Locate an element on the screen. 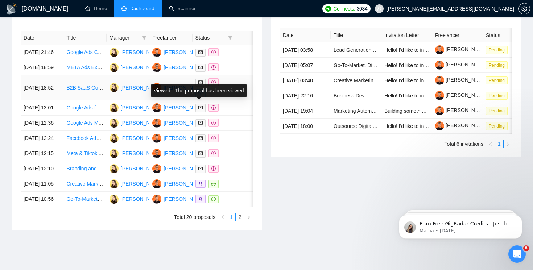 This screenshot has width=533, height=270. li: Total 6 invitations is located at coordinates (464, 144).